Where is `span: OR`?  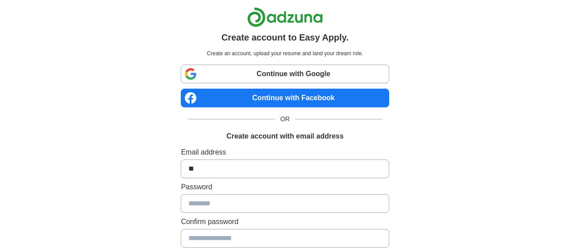 span: OR is located at coordinates (285, 119).